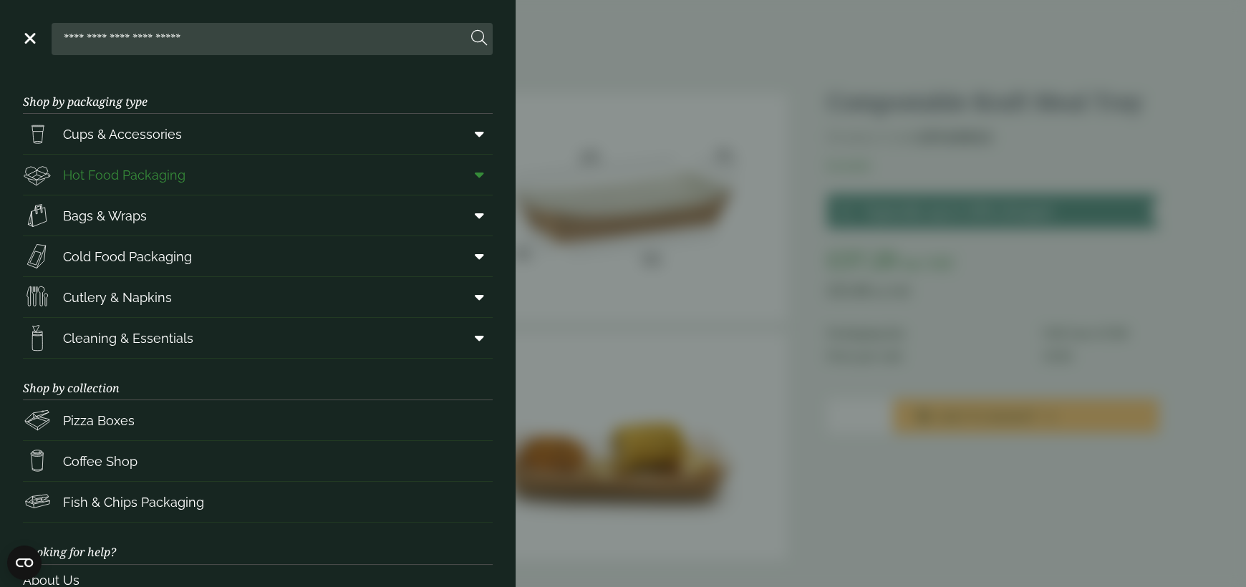 Image resolution: width=1246 pixels, height=587 pixels. What do you see at coordinates (24, 563) in the screenshot?
I see `button: Open CMP widget` at bounding box center [24, 563].